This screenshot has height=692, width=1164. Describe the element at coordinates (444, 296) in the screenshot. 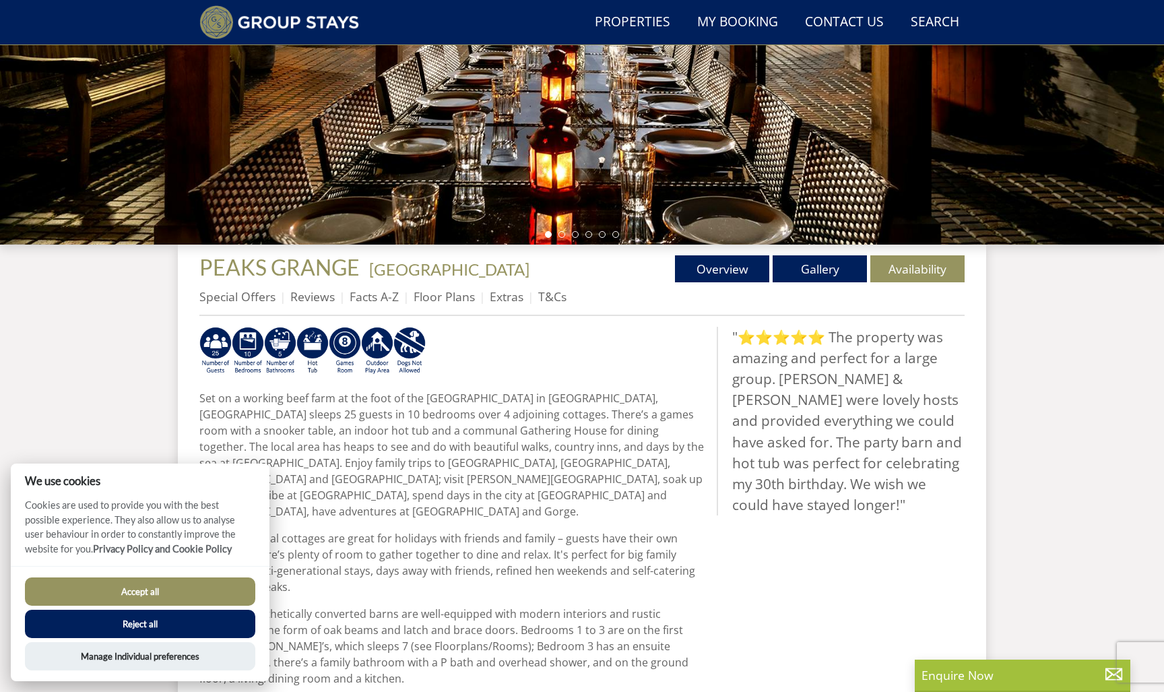

I see `a: Floor Plans` at that location.